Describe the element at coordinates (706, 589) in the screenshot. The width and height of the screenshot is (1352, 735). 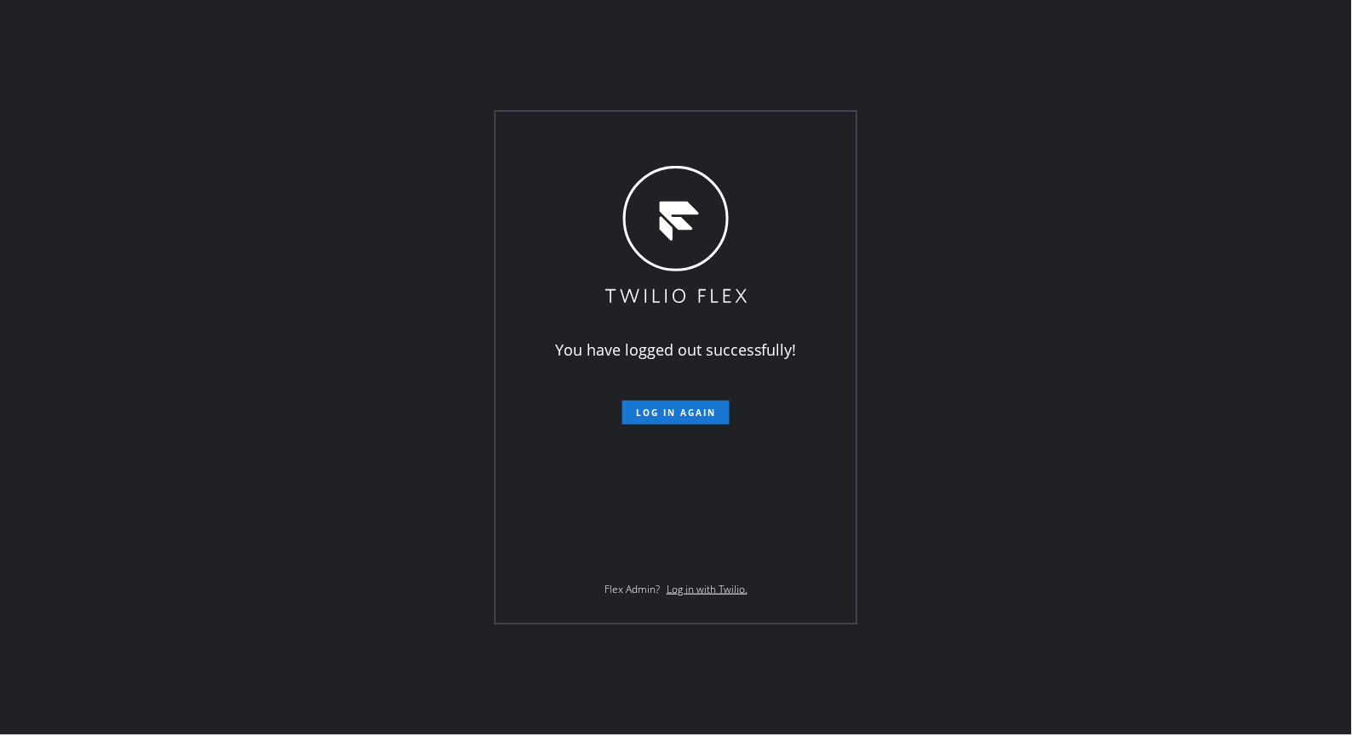
I see `span: Log in with Twilio.` at that location.